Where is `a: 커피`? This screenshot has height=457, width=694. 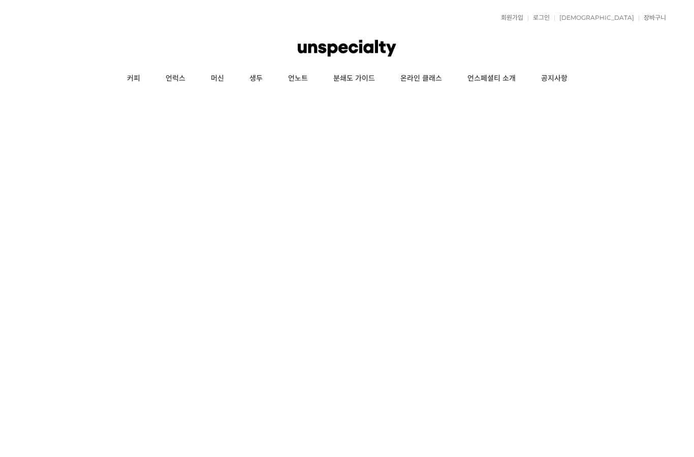
a: 커피 is located at coordinates (134, 79).